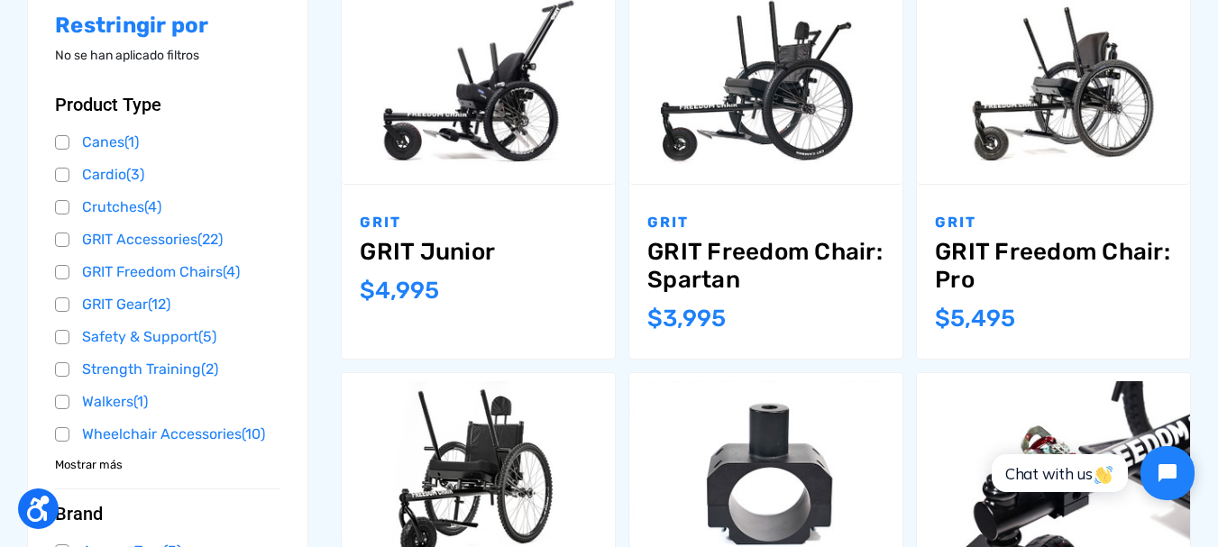 Image resolution: width=1218 pixels, height=547 pixels. I want to click on span: (2), so click(209, 369).